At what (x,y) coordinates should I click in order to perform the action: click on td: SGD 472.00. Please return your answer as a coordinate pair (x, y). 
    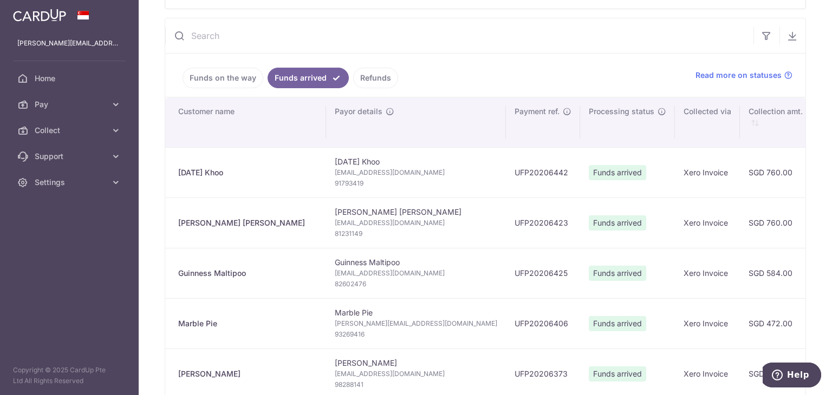
    Looking at the image, I should click on (780, 323).